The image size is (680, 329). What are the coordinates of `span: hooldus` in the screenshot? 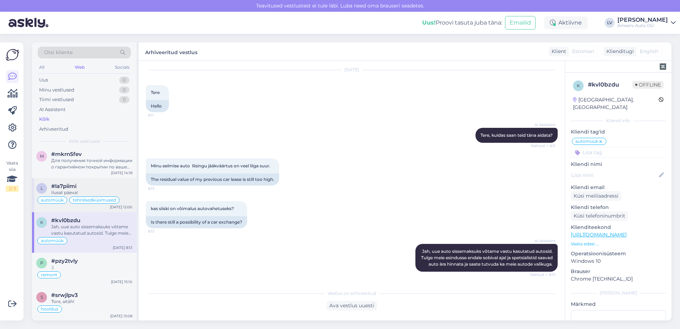 It's located at (49, 309).